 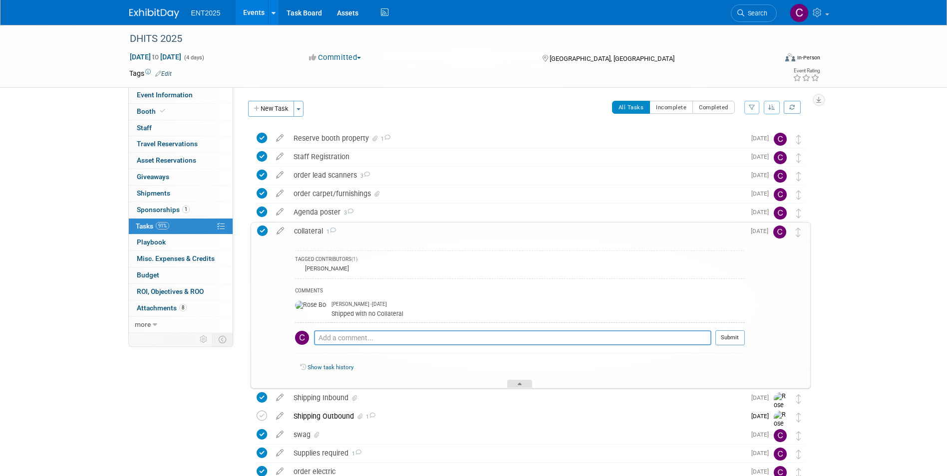 I want to click on span: (1), so click(x=354, y=259).